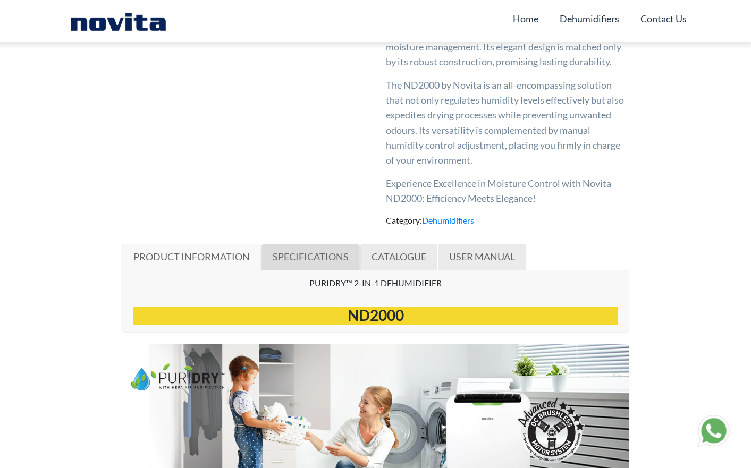  I want to click on p: The ND2000 by Novita is an all-encompassing solution that not only regulates humidity levels effe..., so click(507, 122).